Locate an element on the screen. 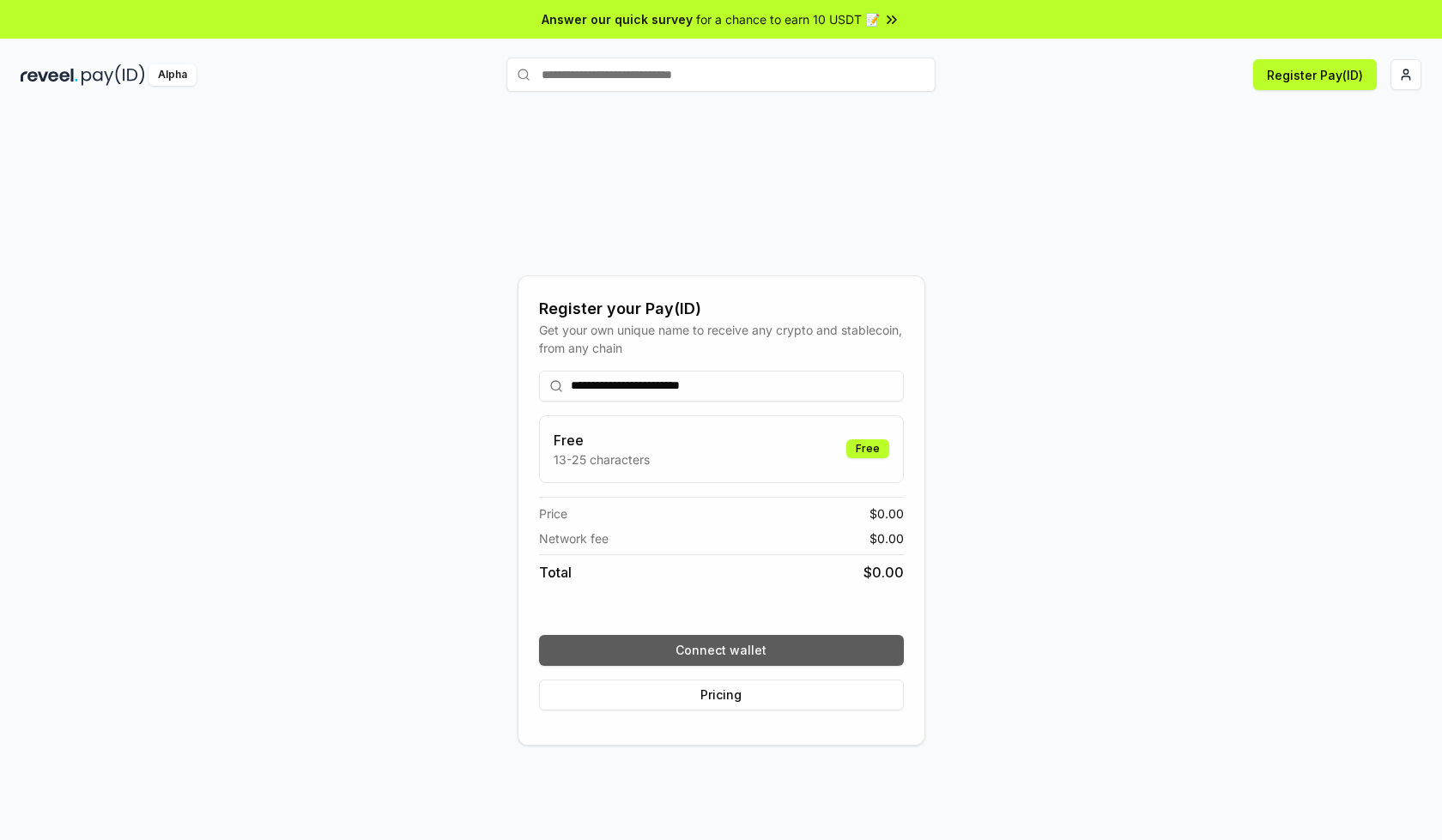  div: Register your Pay(ID) is located at coordinates (721, 309).